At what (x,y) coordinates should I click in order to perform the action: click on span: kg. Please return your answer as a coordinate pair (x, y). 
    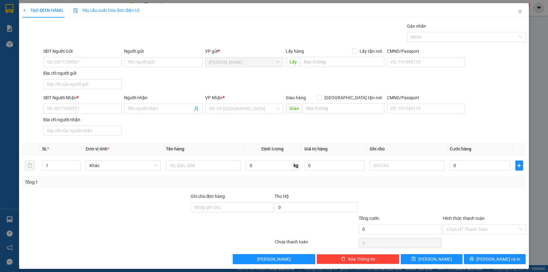
    Looking at the image, I should click on (296, 165).